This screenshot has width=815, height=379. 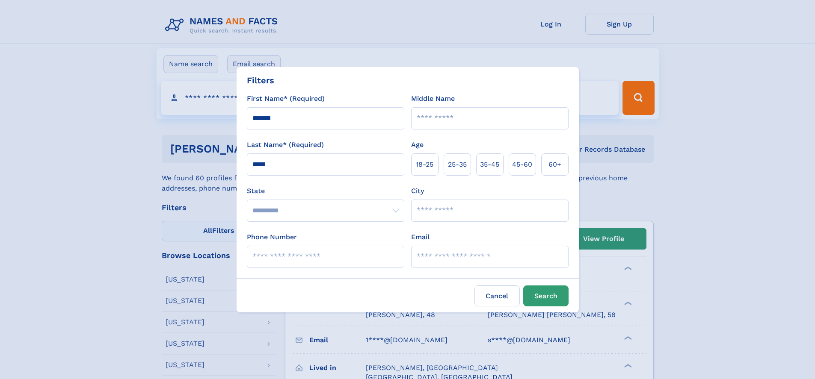 What do you see at coordinates (457, 165) in the screenshot?
I see `span: 25‑35` at bounding box center [457, 165].